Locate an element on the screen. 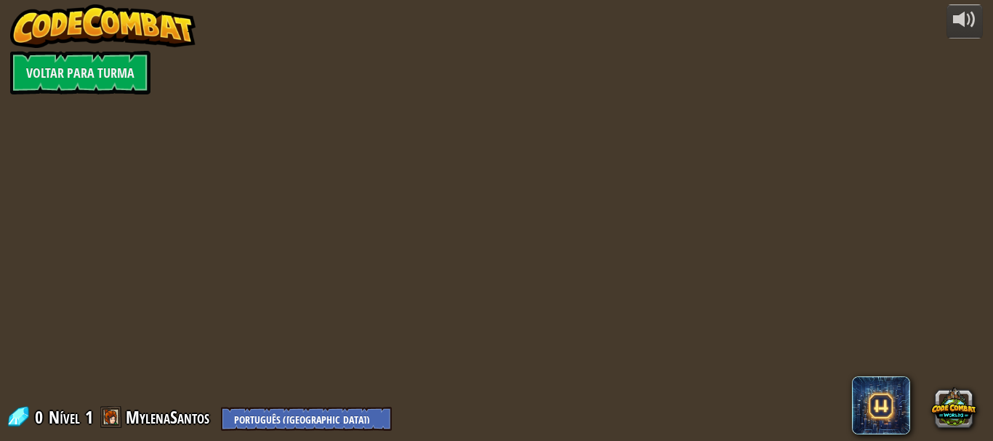 The height and width of the screenshot is (441, 993). a: MylenaSantos is located at coordinates (169, 417).